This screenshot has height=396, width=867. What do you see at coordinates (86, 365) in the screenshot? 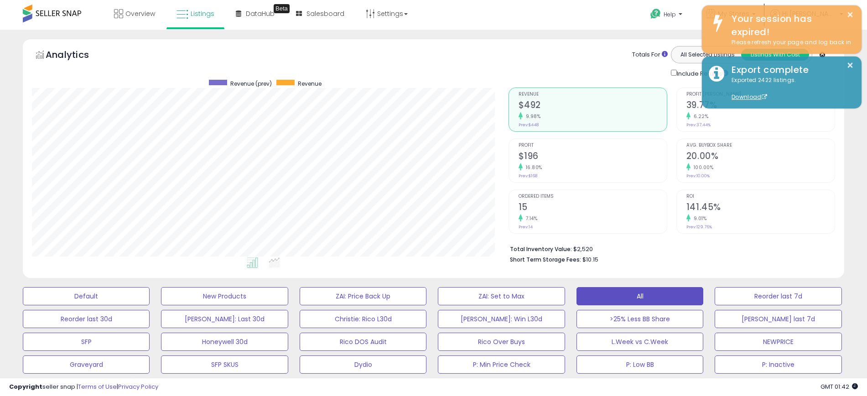
I see `button: Graveyard` at bounding box center [86, 365].